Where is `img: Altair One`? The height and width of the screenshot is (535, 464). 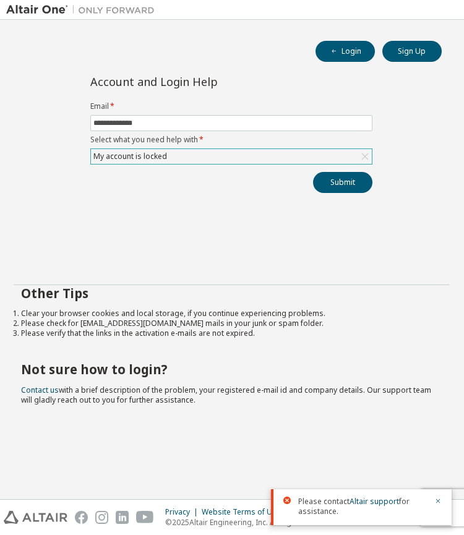 img: Altair One is located at coordinates (84, 10).